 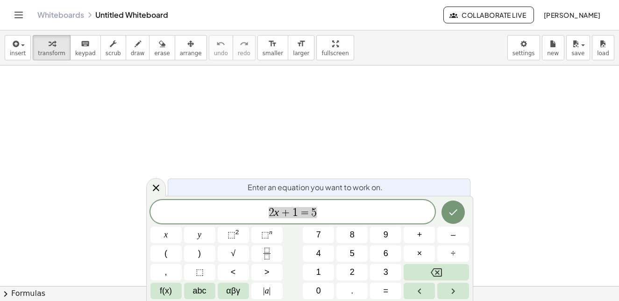 I want to click on button: Divide, so click(x=453, y=253).